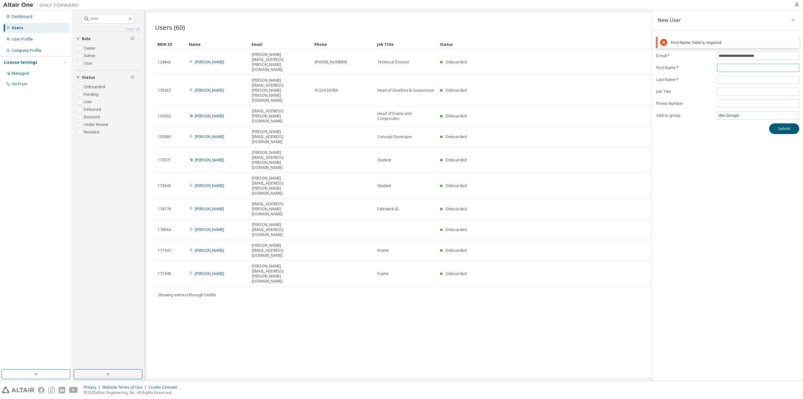 This screenshot has width=803, height=399. I want to click on label: User, so click(89, 63).